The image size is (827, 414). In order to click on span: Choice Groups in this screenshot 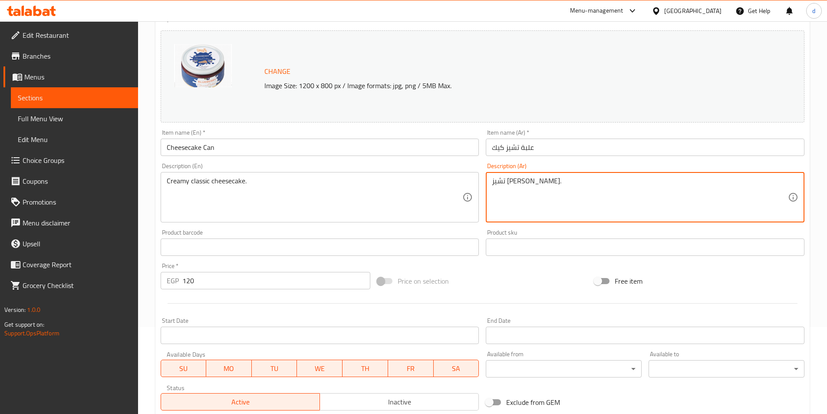, I will do `click(77, 160)`.